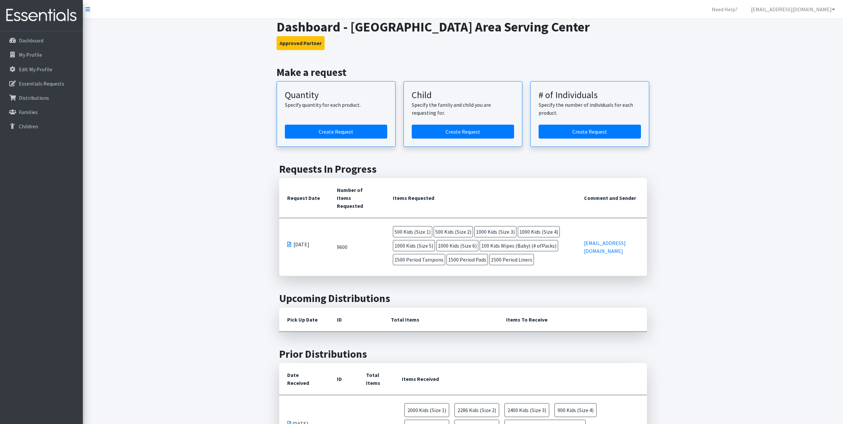  Describe the element at coordinates (481, 198) in the screenshot. I see `th: Items Requested` at that location.